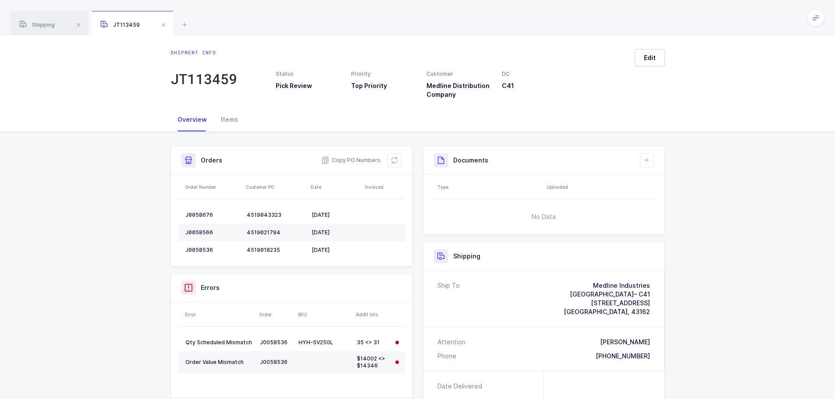 The image size is (835, 399). Describe the element at coordinates (383, 74) in the screenshot. I see `div: Priority` at that location.